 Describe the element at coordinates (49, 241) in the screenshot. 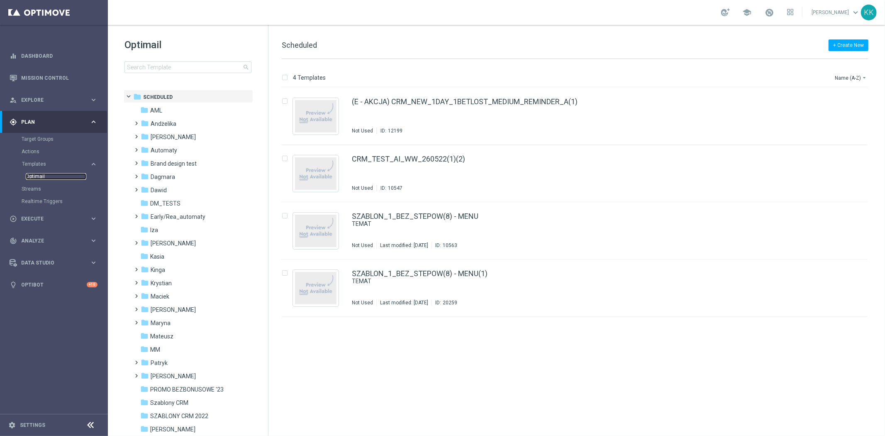

I see `div: Analyze` at that location.